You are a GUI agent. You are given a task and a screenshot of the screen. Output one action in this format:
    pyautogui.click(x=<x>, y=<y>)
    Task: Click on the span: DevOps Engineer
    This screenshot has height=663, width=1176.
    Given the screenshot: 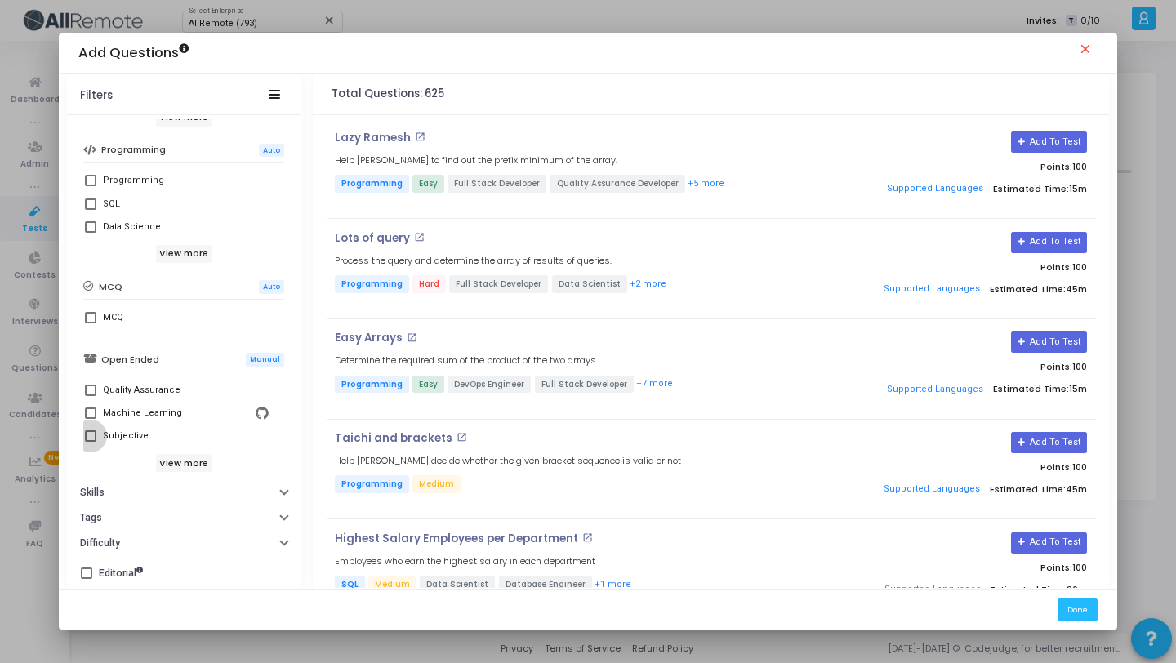 What is the action you would take?
    pyautogui.click(x=489, y=385)
    